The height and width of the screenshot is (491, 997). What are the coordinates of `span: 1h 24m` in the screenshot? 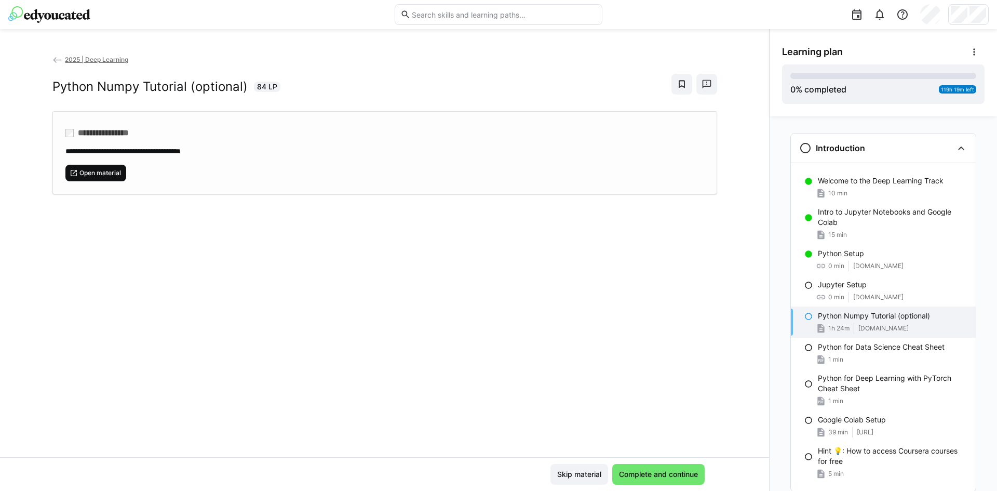 It's located at (838, 328).